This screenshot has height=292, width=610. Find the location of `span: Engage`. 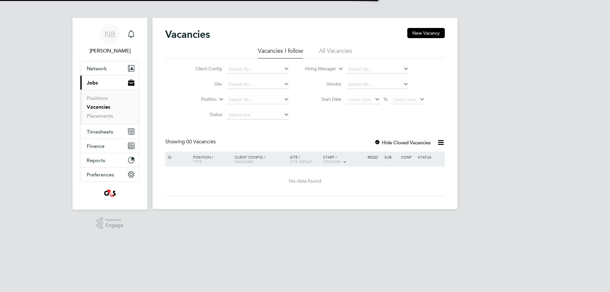

span: Engage is located at coordinates (114, 225).